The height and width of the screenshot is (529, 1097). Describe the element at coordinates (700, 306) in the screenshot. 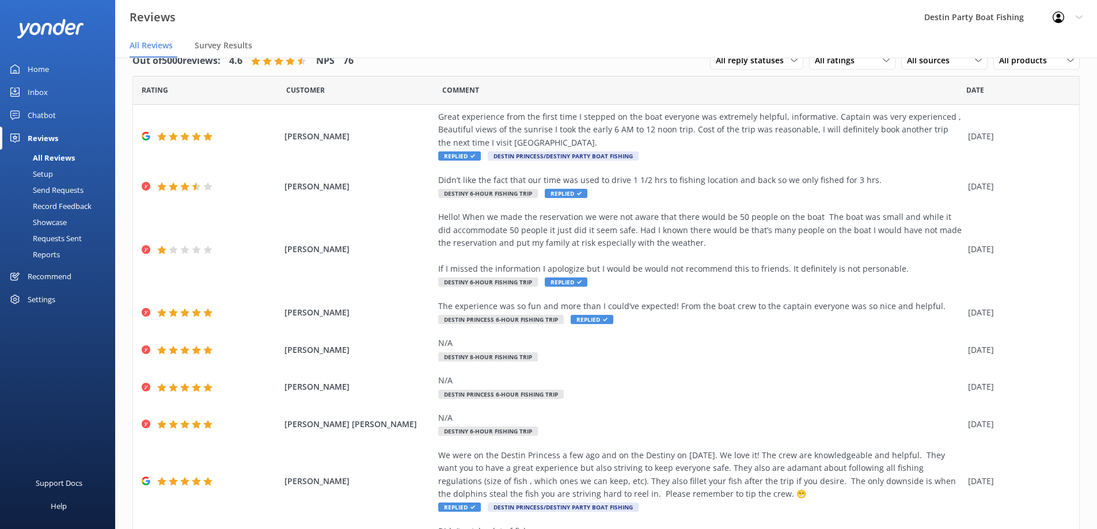

I see `div: The experience was so fun and more than I could’ve expected! From the boat crew to the captain ev...` at that location.